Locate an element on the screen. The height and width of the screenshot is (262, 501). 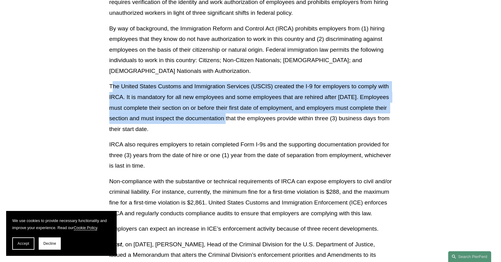
p: Non-compliance with the substantive or technical requirements of IRCA can expose employers to civ... is located at coordinates (251, 197).